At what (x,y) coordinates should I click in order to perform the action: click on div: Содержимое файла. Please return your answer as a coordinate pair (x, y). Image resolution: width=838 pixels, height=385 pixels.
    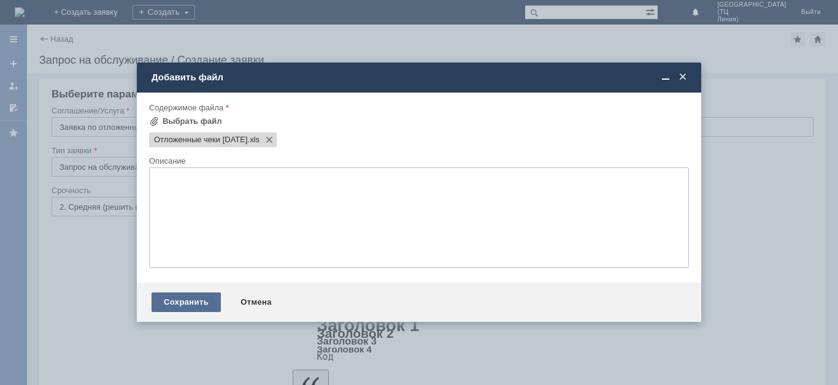
    Looking at the image, I should click on (418, 107).